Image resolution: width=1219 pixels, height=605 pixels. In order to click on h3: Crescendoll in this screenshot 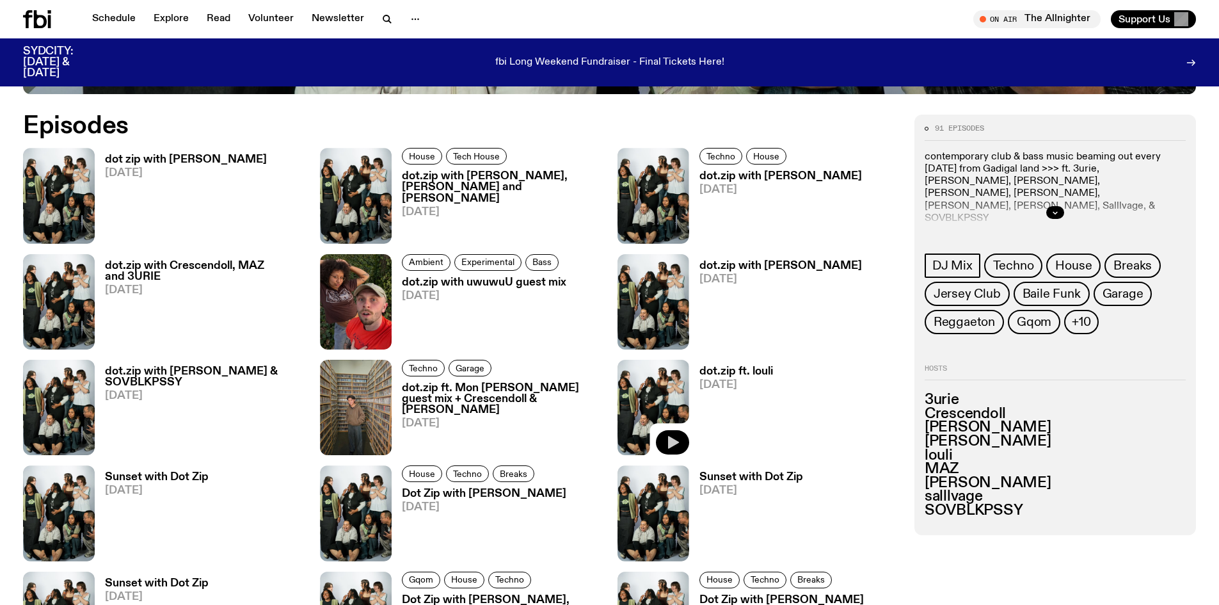, I will do `click(1055, 414)`.